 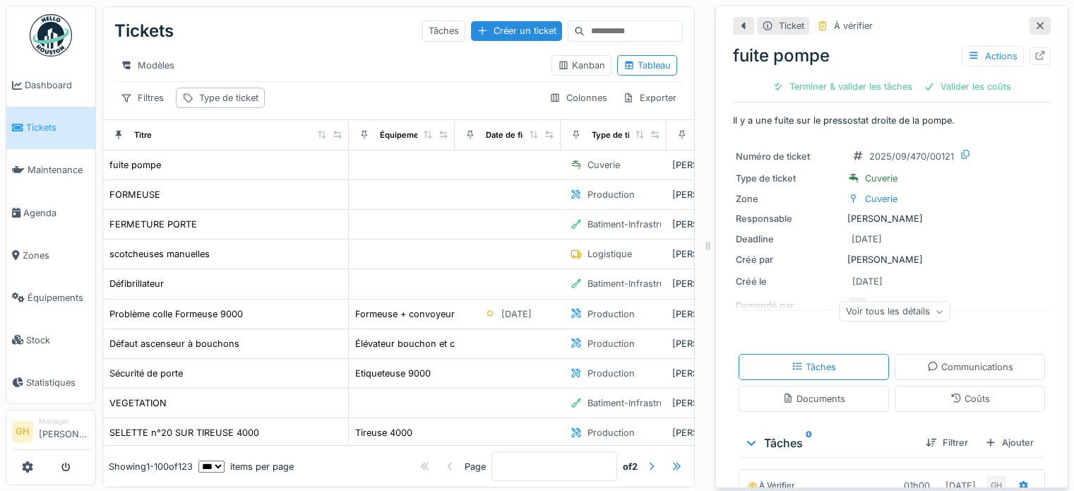 What do you see at coordinates (417, 313) in the screenshot?
I see `div: Formeuse + convoyeur 9000` at bounding box center [417, 313].